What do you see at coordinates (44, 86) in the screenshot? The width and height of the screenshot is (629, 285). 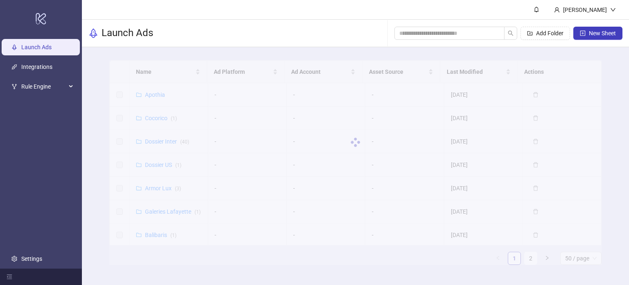 I see `span: Rule Engine` at bounding box center [44, 86].